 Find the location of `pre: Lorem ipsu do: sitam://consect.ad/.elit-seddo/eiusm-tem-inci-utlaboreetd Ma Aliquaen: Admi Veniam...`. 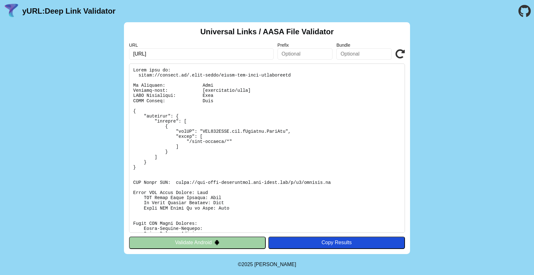

pre: Lorem ipsu do: sitam://consect.ad/.elit-seddo/eiusm-tem-inci-utlaboreetd Ma Aliquaen: Admi Veniam... is located at coordinates (267, 148).